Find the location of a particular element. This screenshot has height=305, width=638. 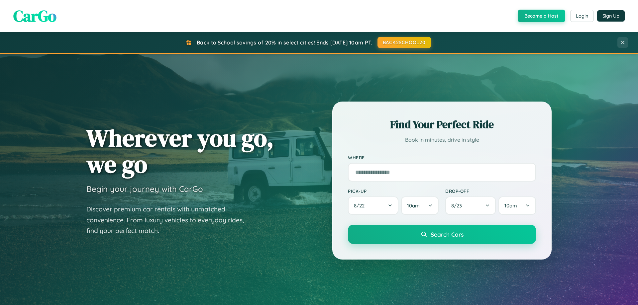

button: Search Cars is located at coordinates (442, 235).